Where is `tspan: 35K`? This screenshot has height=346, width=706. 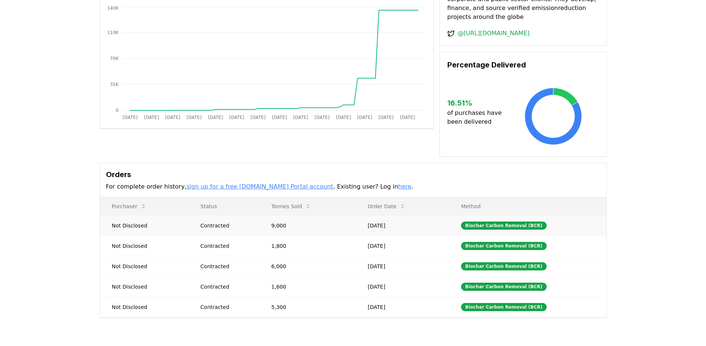 tspan: 35K is located at coordinates (114, 85).